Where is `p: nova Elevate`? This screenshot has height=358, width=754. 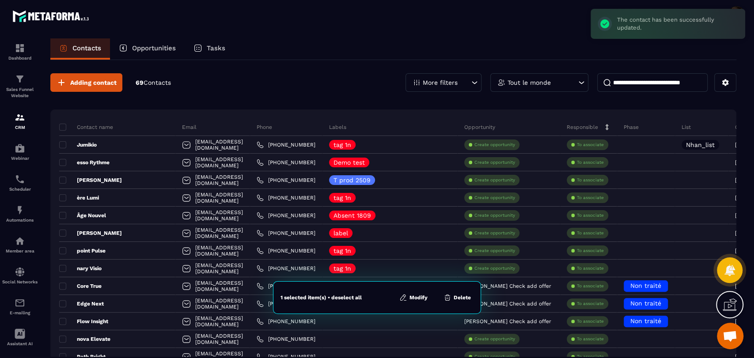
p: nova Elevate is located at coordinates (85, 339).